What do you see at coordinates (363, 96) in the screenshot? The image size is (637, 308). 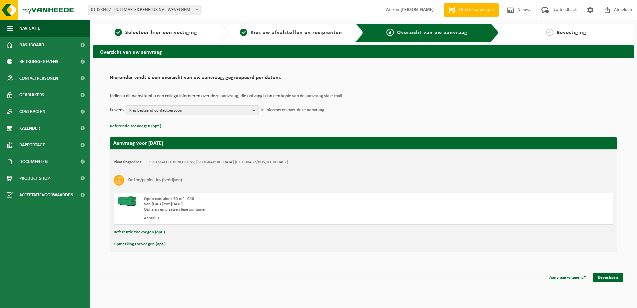 I see `p: Indien u dit wenst kunt u een collega informeren over deze aanvraag, die ontvangt dan een kopie v...` at bounding box center [363, 96].